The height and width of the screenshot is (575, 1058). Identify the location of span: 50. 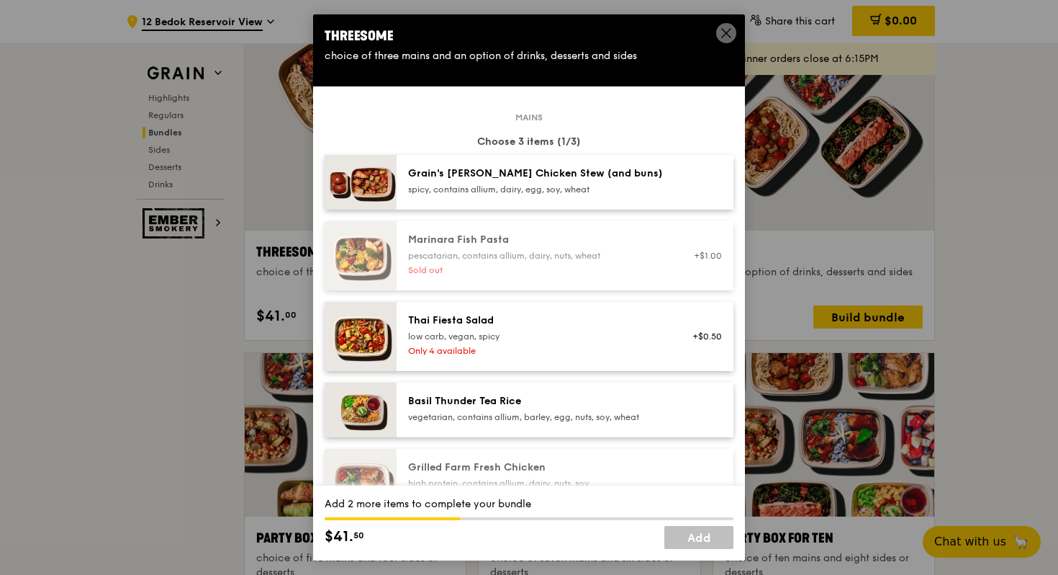
(359, 535).